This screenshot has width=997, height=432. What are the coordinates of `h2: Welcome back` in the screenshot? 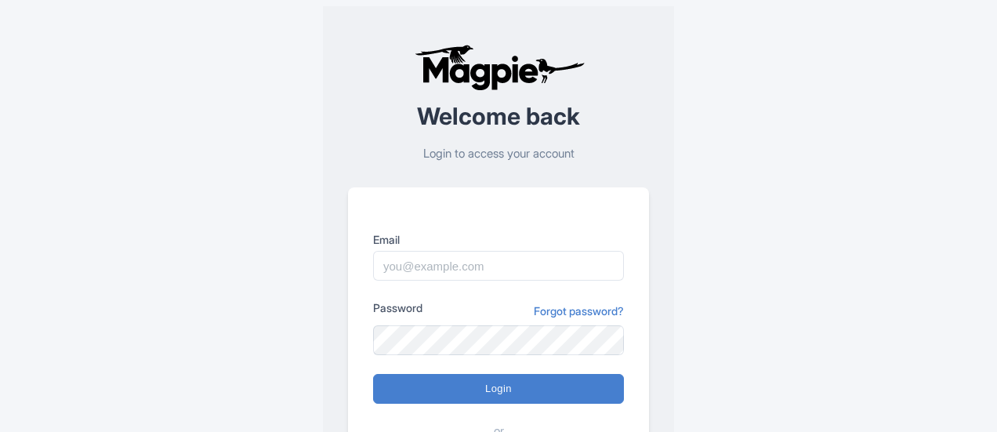 It's located at (499, 116).